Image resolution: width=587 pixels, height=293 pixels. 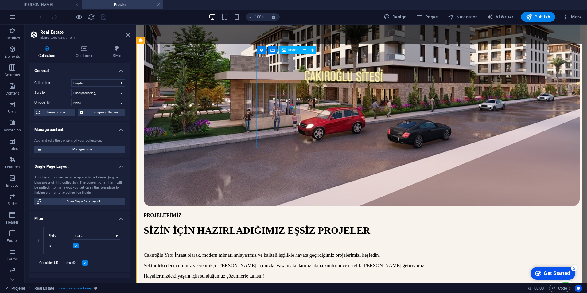 I want to click on div: Design (Ctrl+Alt+Y), so click(x=395, y=17).